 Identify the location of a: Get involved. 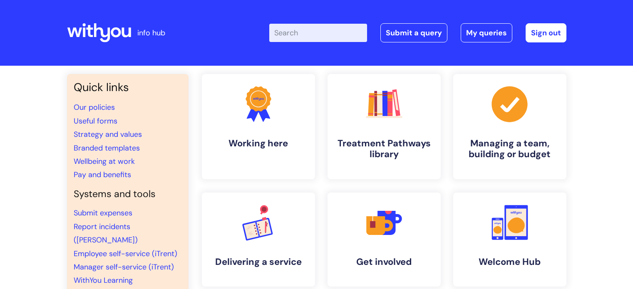
(384, 240).